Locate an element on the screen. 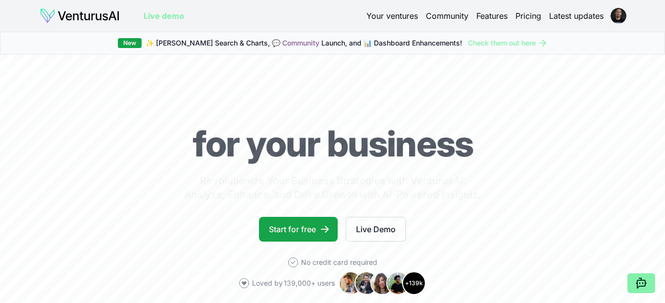  a: Live Demo is located at coordinates (376, 229).